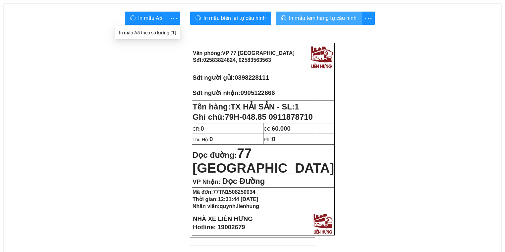 The height and width of the screenshot is (252, 505). Describe the element at coordinates (219, 227) in the screenshot. I see `strong: Hotline: 19002679` at that location.